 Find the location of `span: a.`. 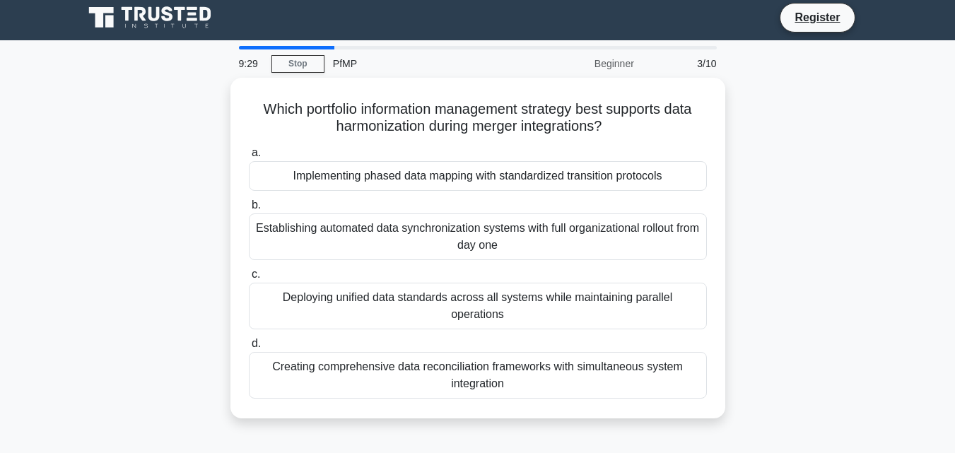

span: a. is located at coordinates (256, 152).